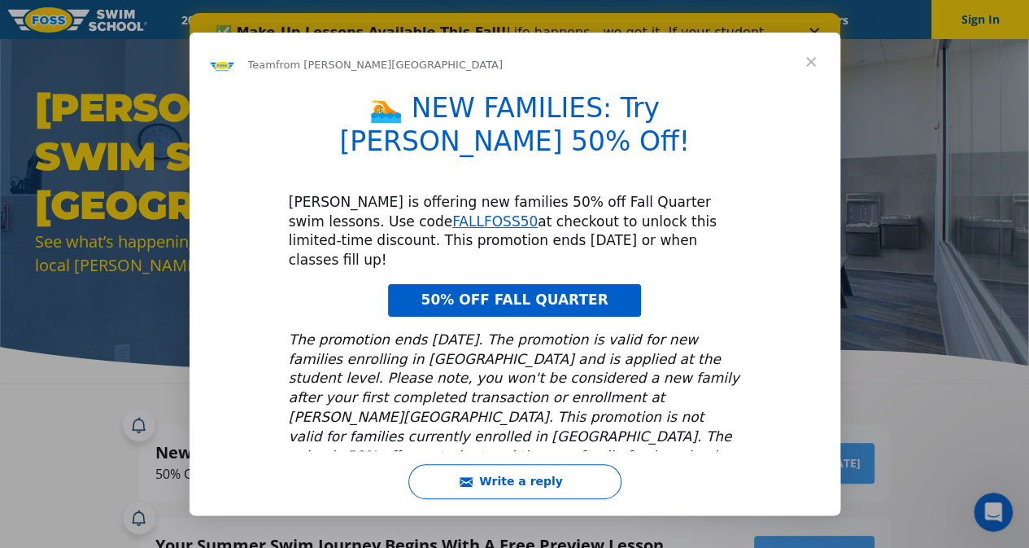 This screenshot has width=1029, height=548. What do you see at coordinates (514, 300) in the screenshot?
I see `a: 50% OFF FALL QUARTER` at bounding box center [514, 300].